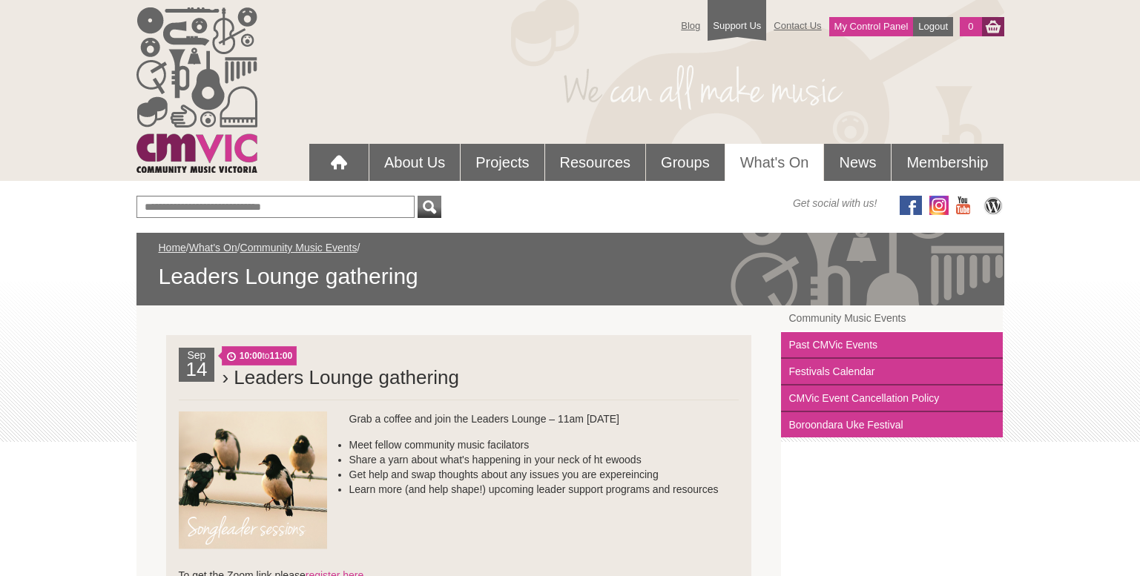  Describe the element at coordinates (858, 162) in the screenshot. I see `a: News` at that location.